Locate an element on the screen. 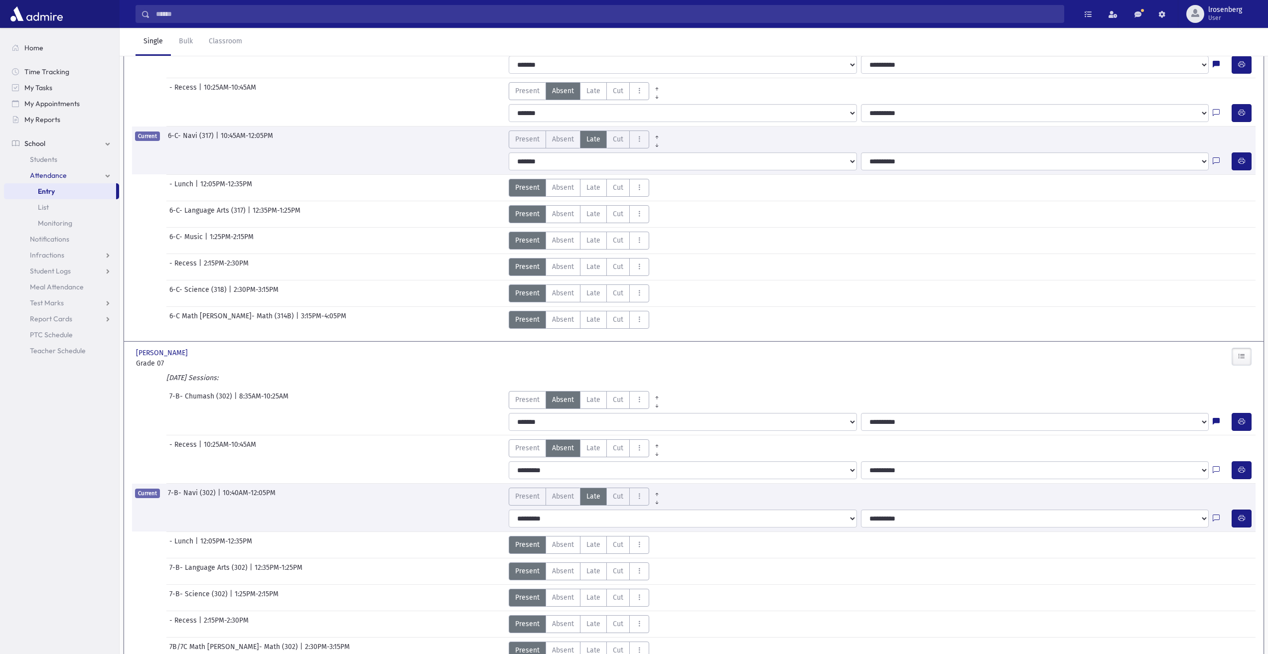  a: Notifications is located at coordinates (61, 239).